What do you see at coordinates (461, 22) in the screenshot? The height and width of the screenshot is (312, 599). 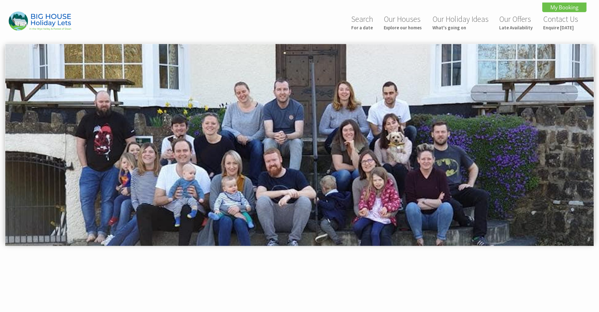 I see `a: Our Holiday IdeasWhat's going on` at bounding box center [461, 22].